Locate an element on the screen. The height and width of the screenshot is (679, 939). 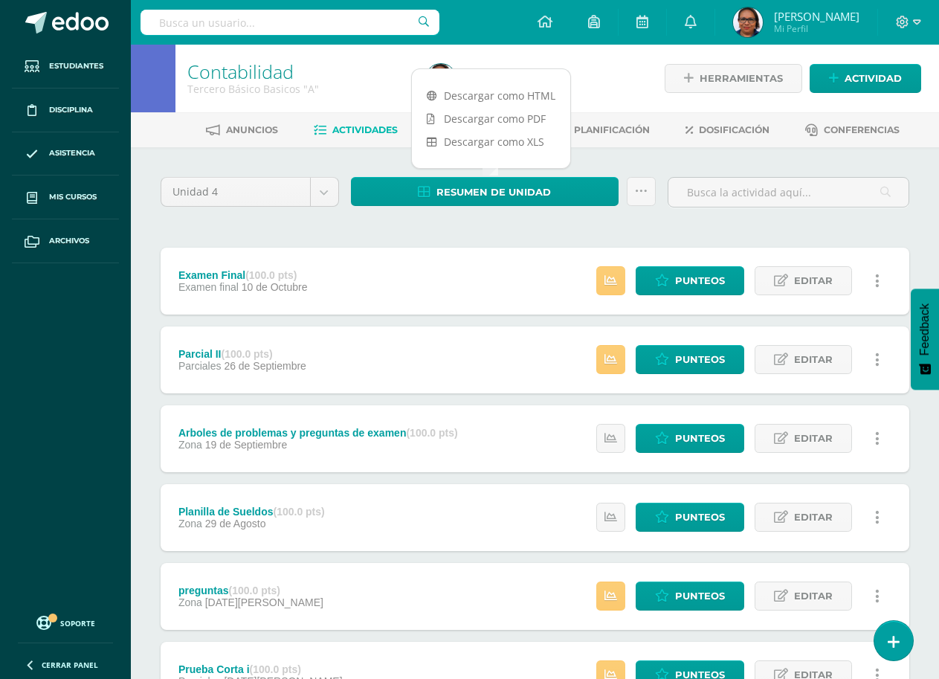
a: Dosificación is located at coordinates (727, 130).